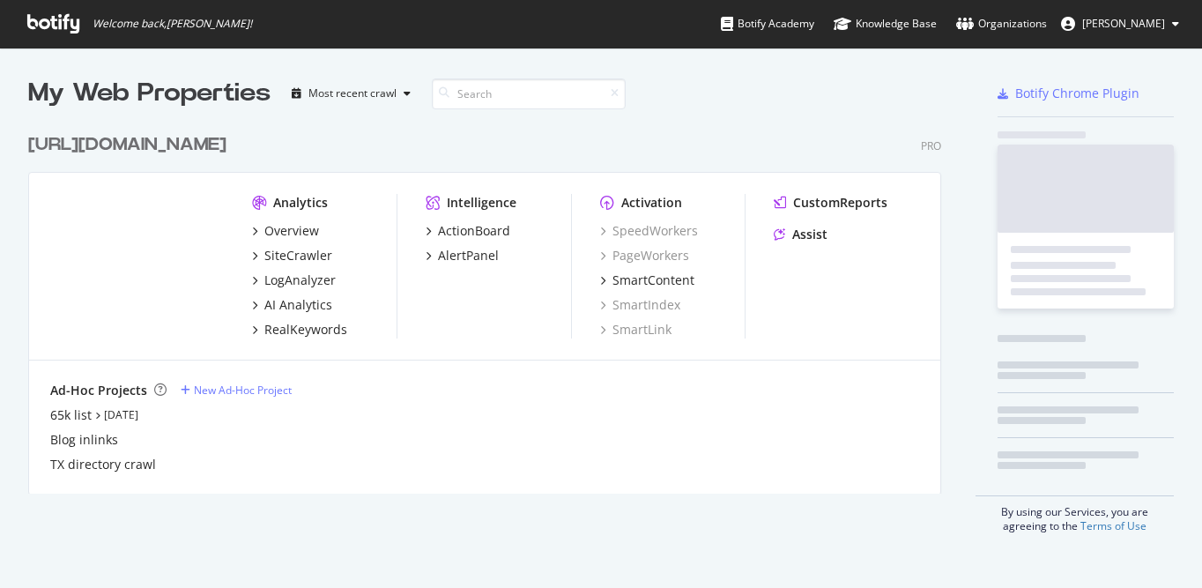 This screenshot has height=588, width=1202. What do you see at coordinates (84, 440) in the screenshot?
I see `a: Blog inlinks` at bounding box center [84, 440].